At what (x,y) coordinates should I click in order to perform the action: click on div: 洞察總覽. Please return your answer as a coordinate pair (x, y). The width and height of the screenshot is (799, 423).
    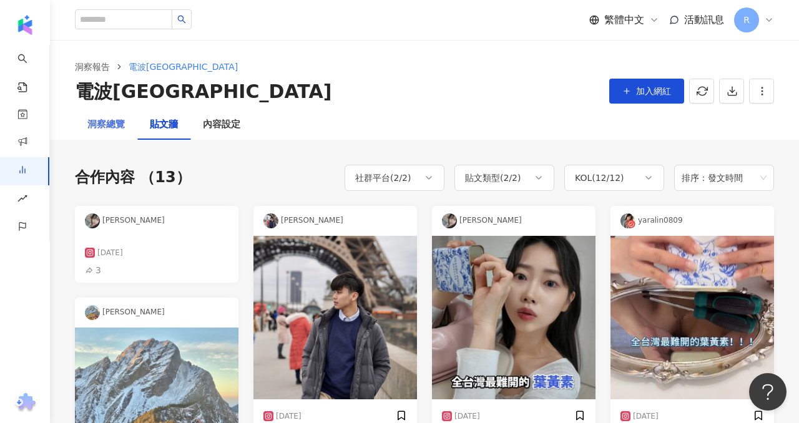
    Looking at the image, I should click on (106, 125).